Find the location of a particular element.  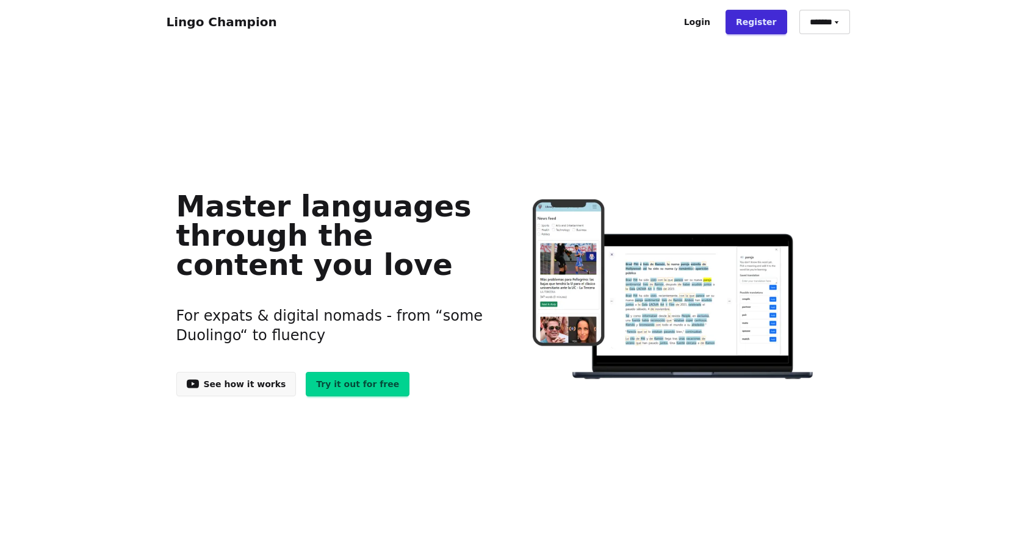

a: Try it out for free is located at coordinates (358, 384).